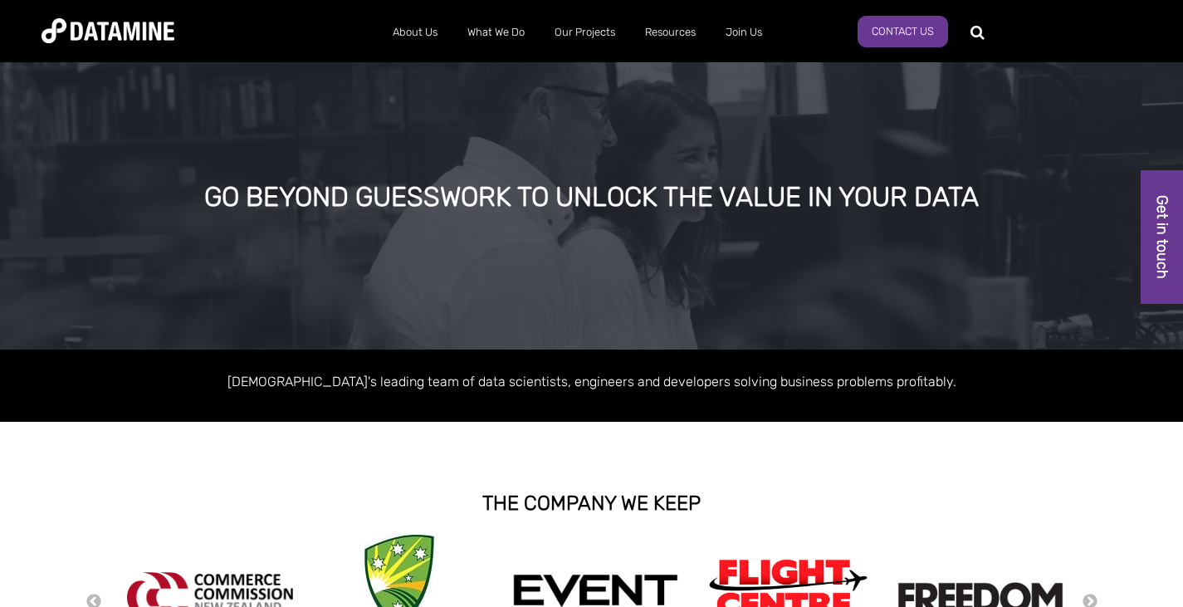 This screenshot has width=1183, height=607. Describe the element at coordinates (585, 32) in the screenshot. I see `a: Our Projects` at that location.